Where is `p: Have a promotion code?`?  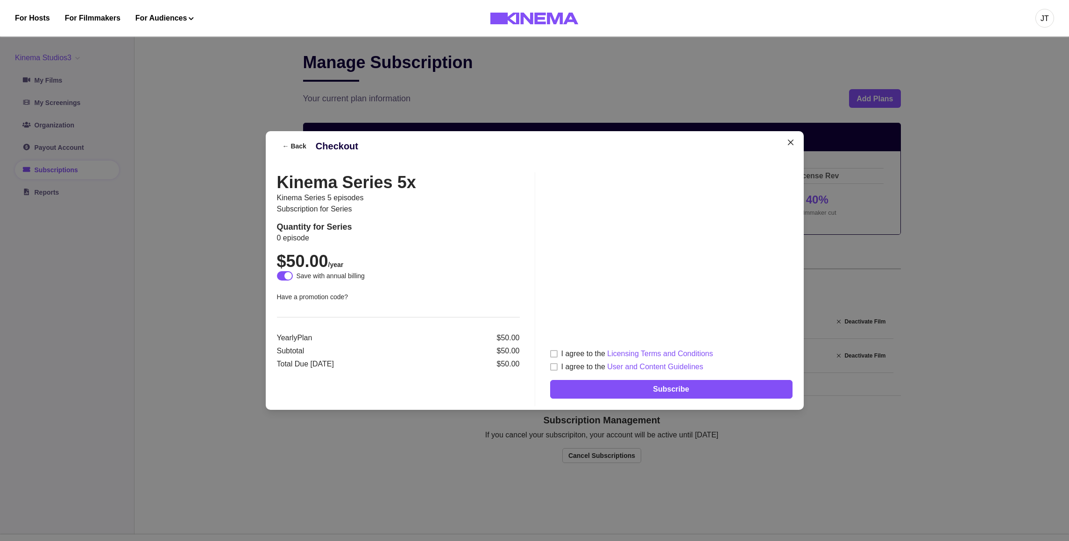 p: Have a promotion code? is located at coordinates (398, 297).